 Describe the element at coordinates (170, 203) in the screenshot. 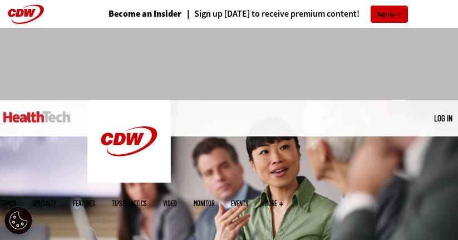

I see `a: Video` at that location.